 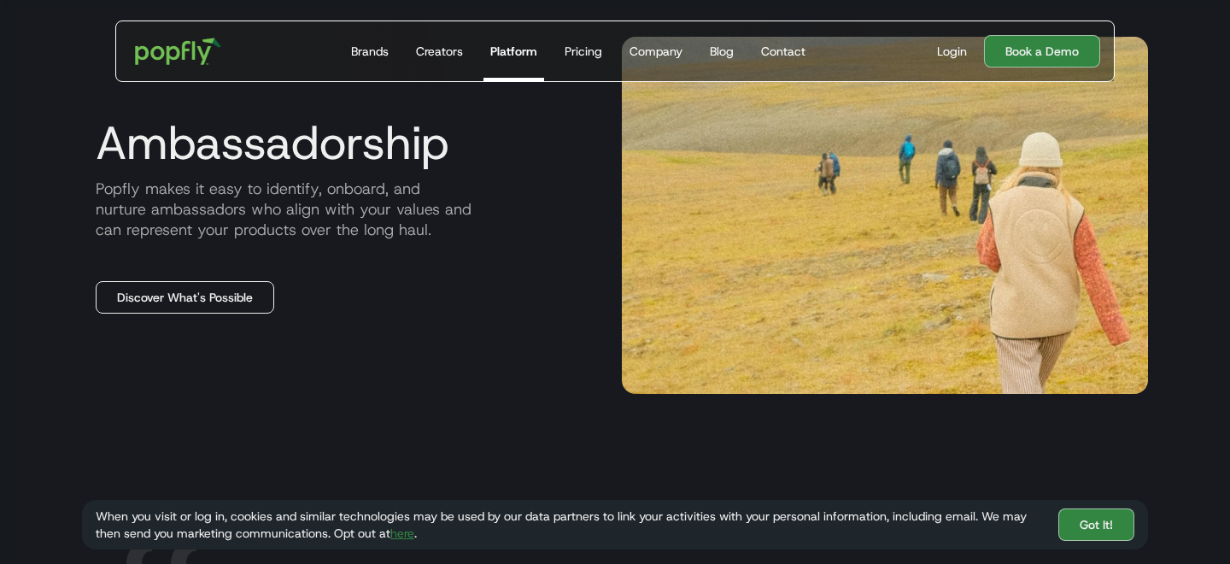 What do you see at coordinates (952, 51) in the screenshot?
I see `div: Login` at bounding box center [952, 51].